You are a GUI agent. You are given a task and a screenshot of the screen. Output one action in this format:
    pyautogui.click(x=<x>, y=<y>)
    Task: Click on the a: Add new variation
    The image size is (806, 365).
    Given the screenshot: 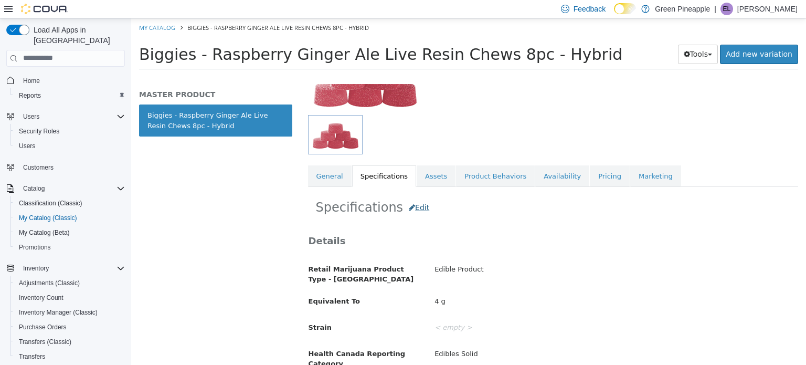 What is the action you would take?
    pyautogui.click(x=628, y=36)
    